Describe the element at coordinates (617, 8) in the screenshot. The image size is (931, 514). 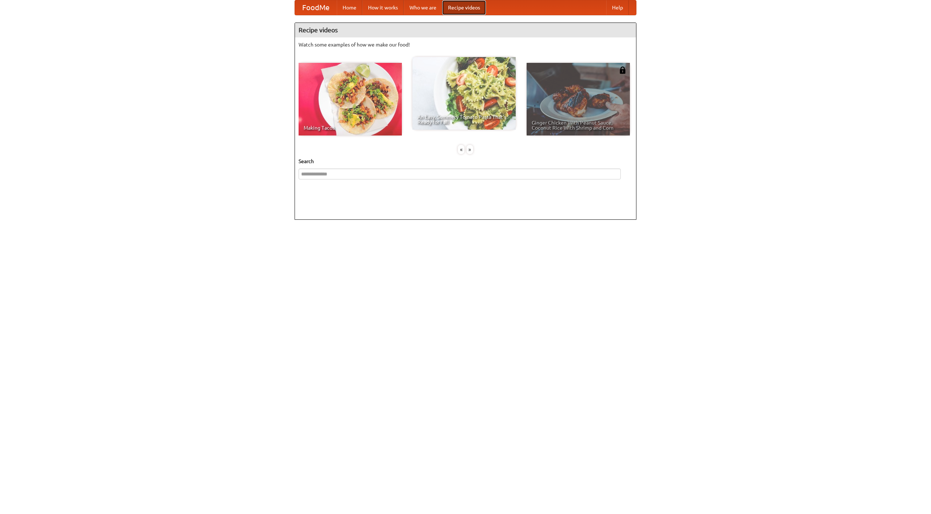
I see `a: Help` at that location.